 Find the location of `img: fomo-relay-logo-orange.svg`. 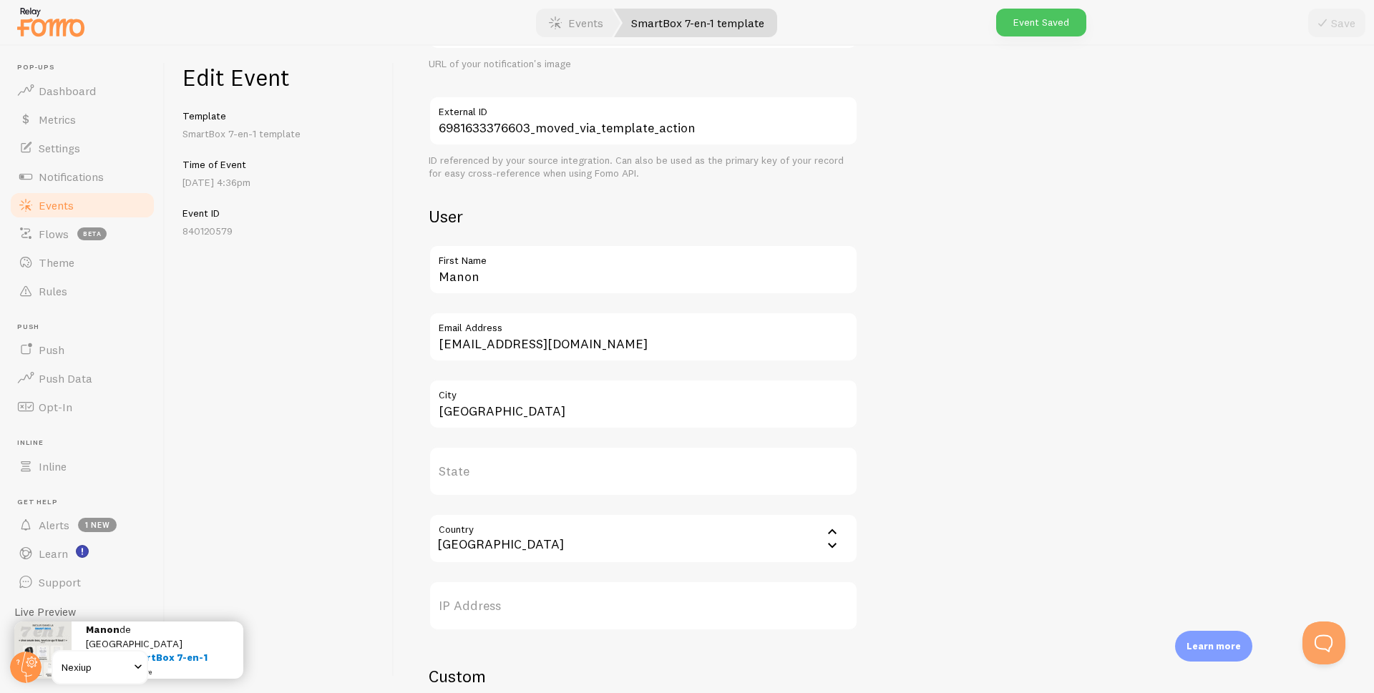

img: fomo-relay-logo-orange.svg is located at coordinates (51, 21).